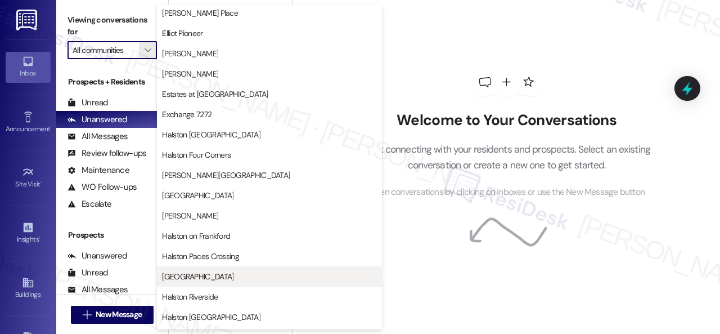  What do you see at coordinates (89, 204) in the screenshot?
I see `div: Escalate` at bounding box center [89, 204].